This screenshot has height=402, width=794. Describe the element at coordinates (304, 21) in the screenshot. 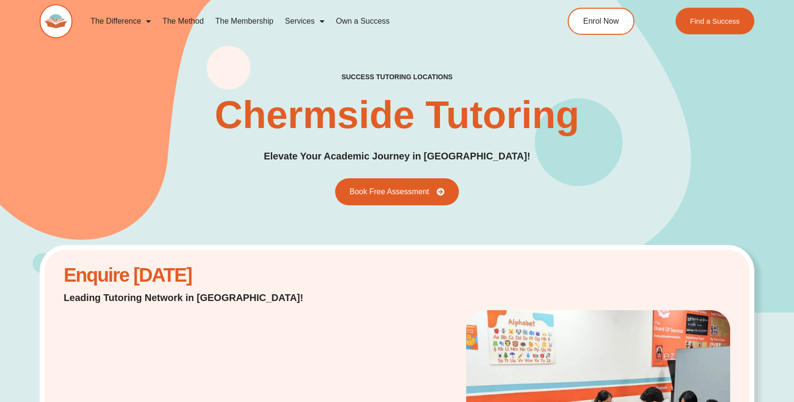

I see `a: Services` at that location.